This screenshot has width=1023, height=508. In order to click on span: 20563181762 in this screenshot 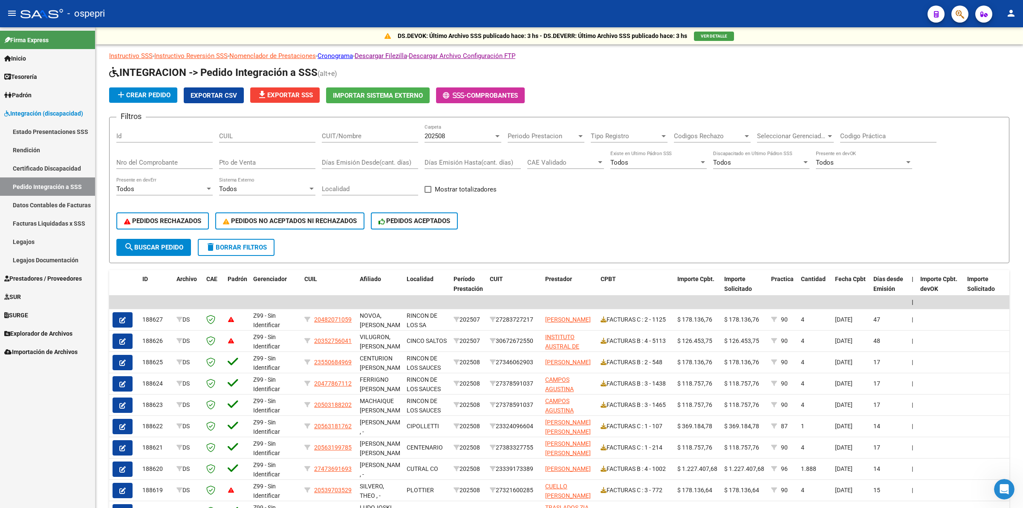, I will do `click(333, 426)`.